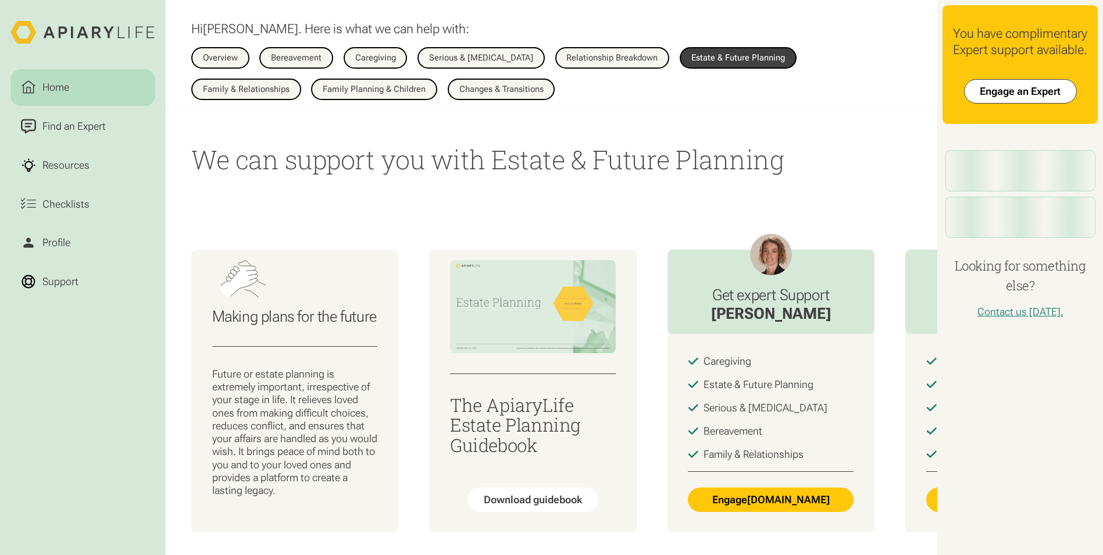 The height and width of the screenshot is (555, 1103). I want to click on h1: We can support you with Estate & Future Planning, so click(551, 159).